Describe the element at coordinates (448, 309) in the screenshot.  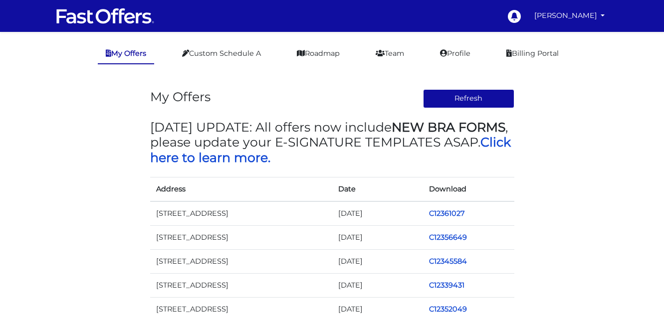
I see `a: C12352049` at that location.